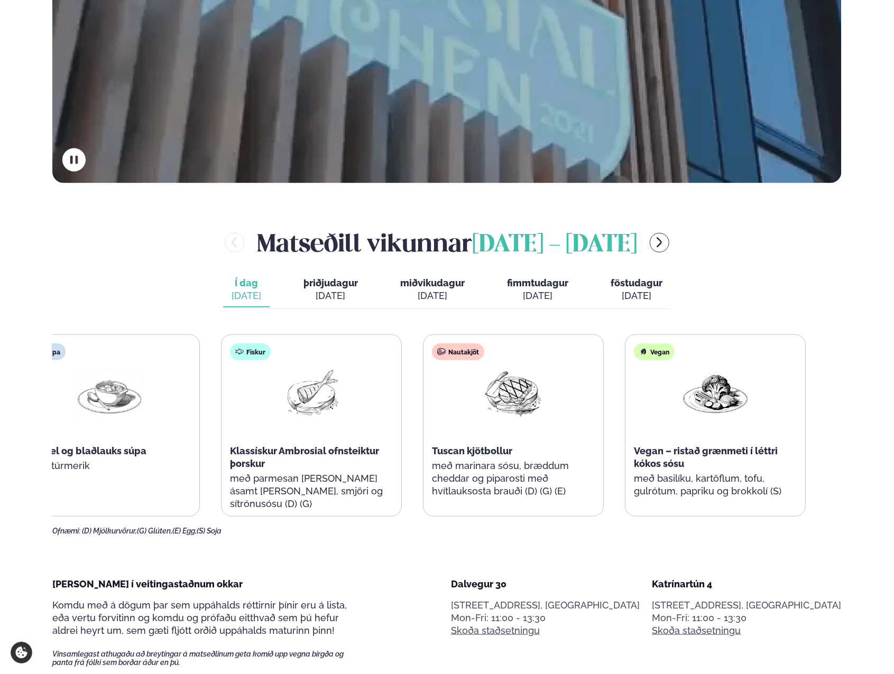 Image resolution: width=894 pixels, height=674 pixels. I want to click on span: Í dag, so click(246, 283).